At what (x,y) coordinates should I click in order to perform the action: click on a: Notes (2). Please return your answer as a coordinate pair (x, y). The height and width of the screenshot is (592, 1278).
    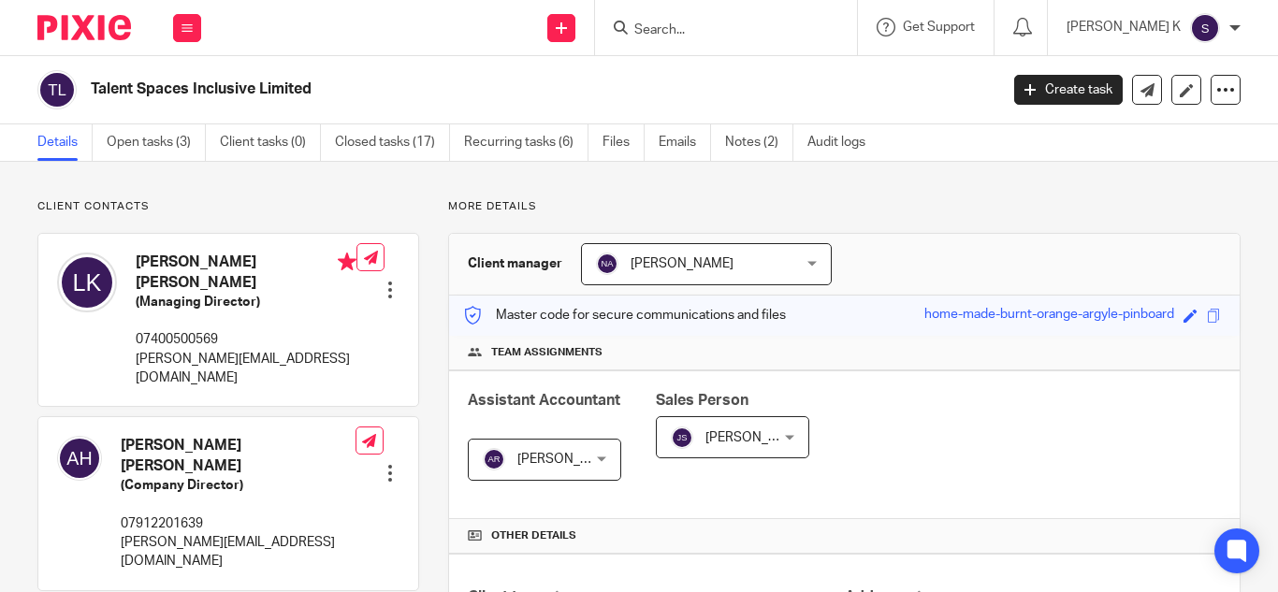
    Looking at the image, I should click on (759, 142).